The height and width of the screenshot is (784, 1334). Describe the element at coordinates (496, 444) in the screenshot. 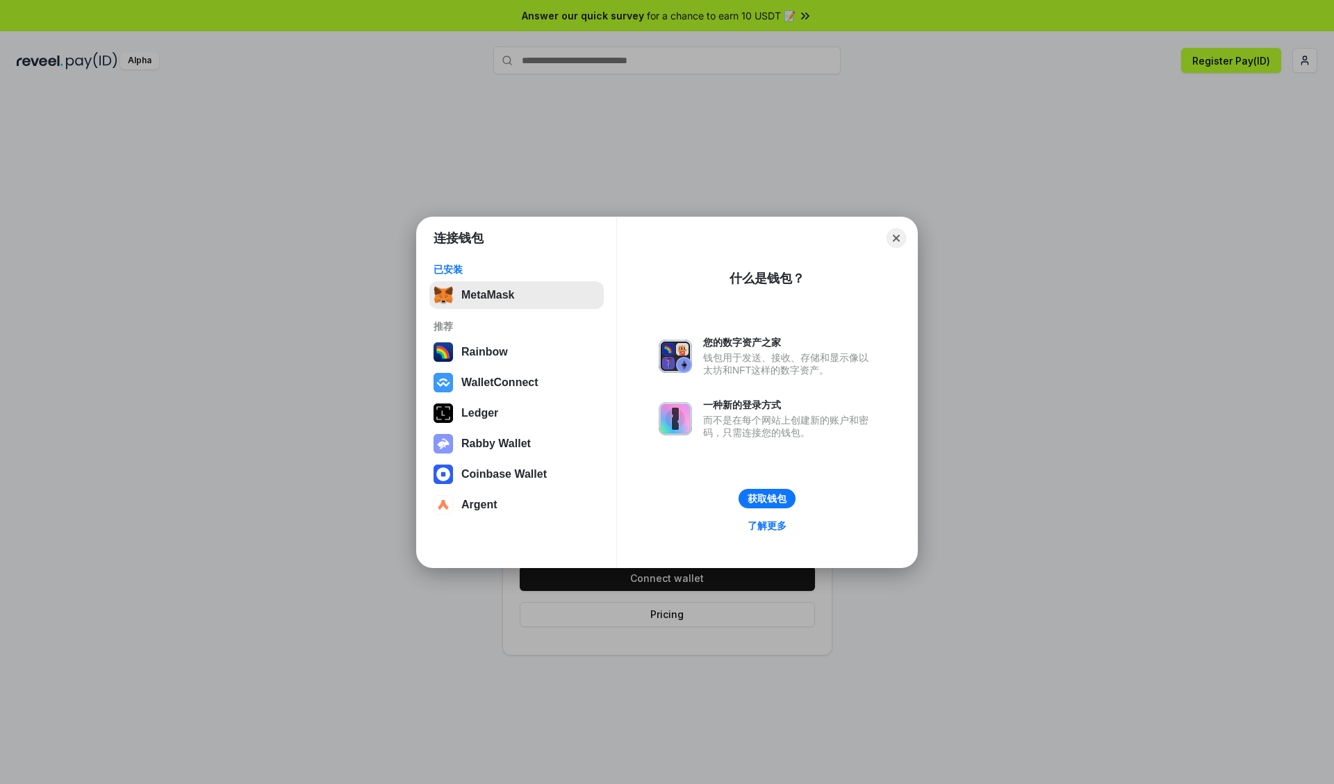

I see `div: Rabby Wallet` at that location.